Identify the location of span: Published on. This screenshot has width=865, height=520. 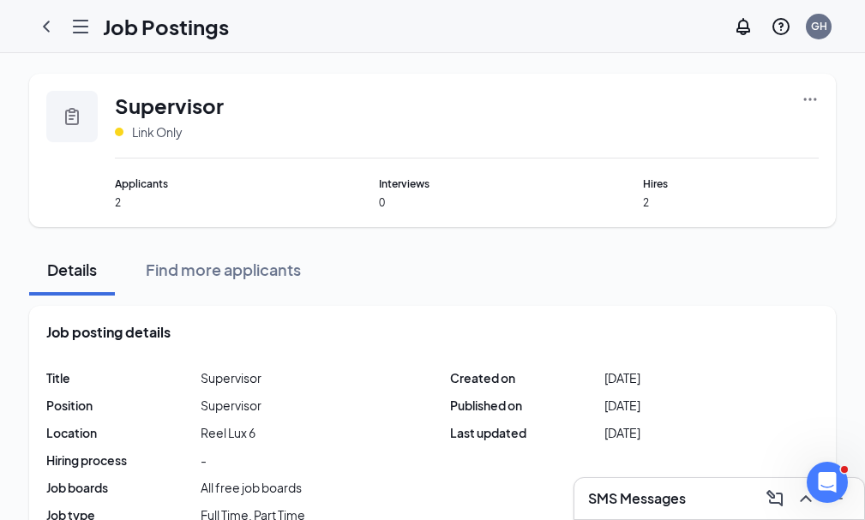
(527, 405).